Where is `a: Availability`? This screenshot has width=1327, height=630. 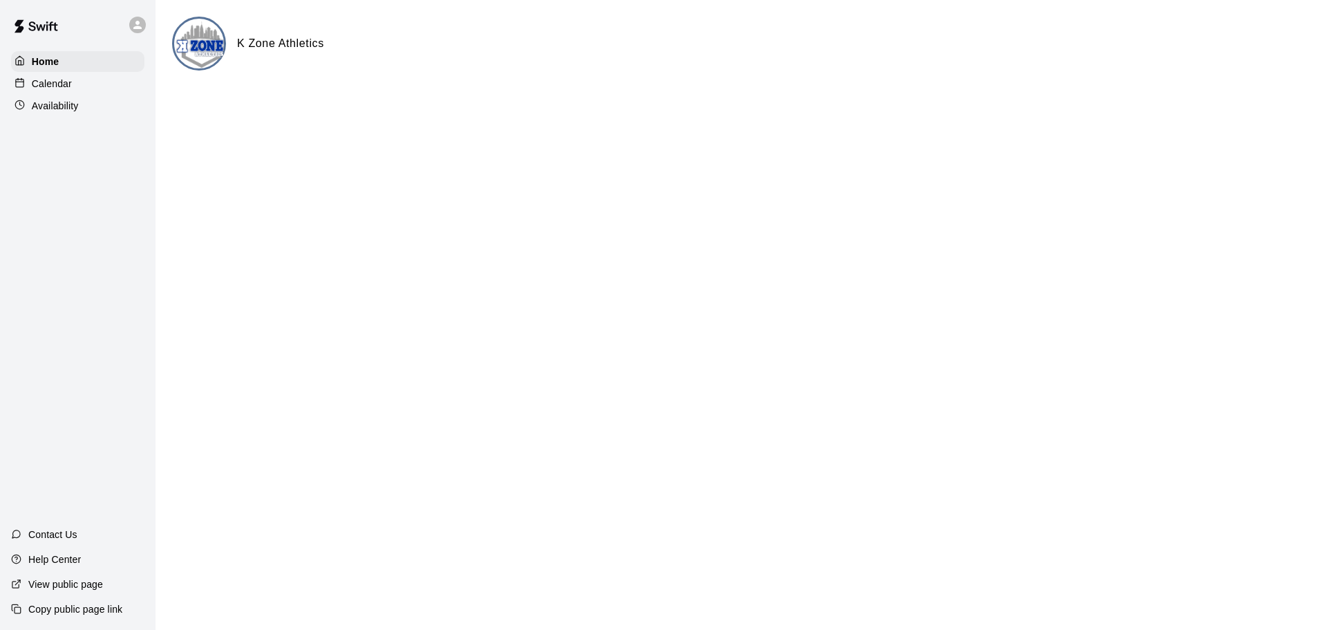 a: Availability is located at coordinates (77, 106).